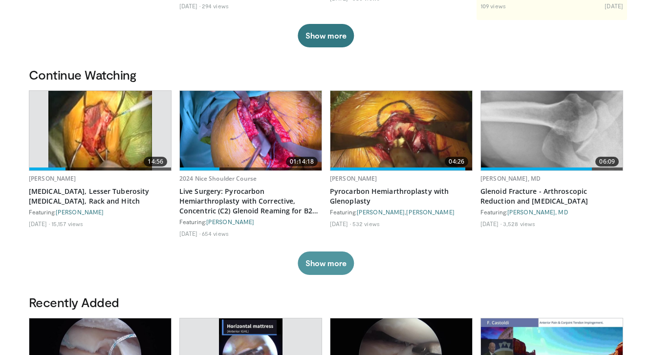  I want to click on li: 109 views, so click(493, 6).